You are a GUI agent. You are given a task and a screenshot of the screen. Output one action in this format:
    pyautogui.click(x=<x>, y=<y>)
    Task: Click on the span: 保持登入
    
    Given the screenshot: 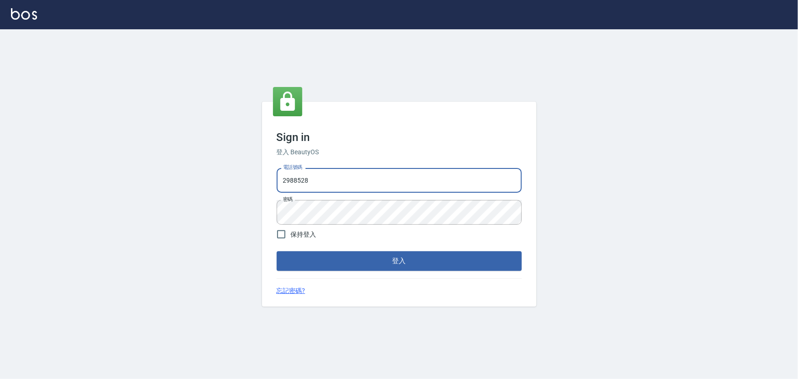 What is the action you would take?
    pyautogui.click(x=304, y=234)
    